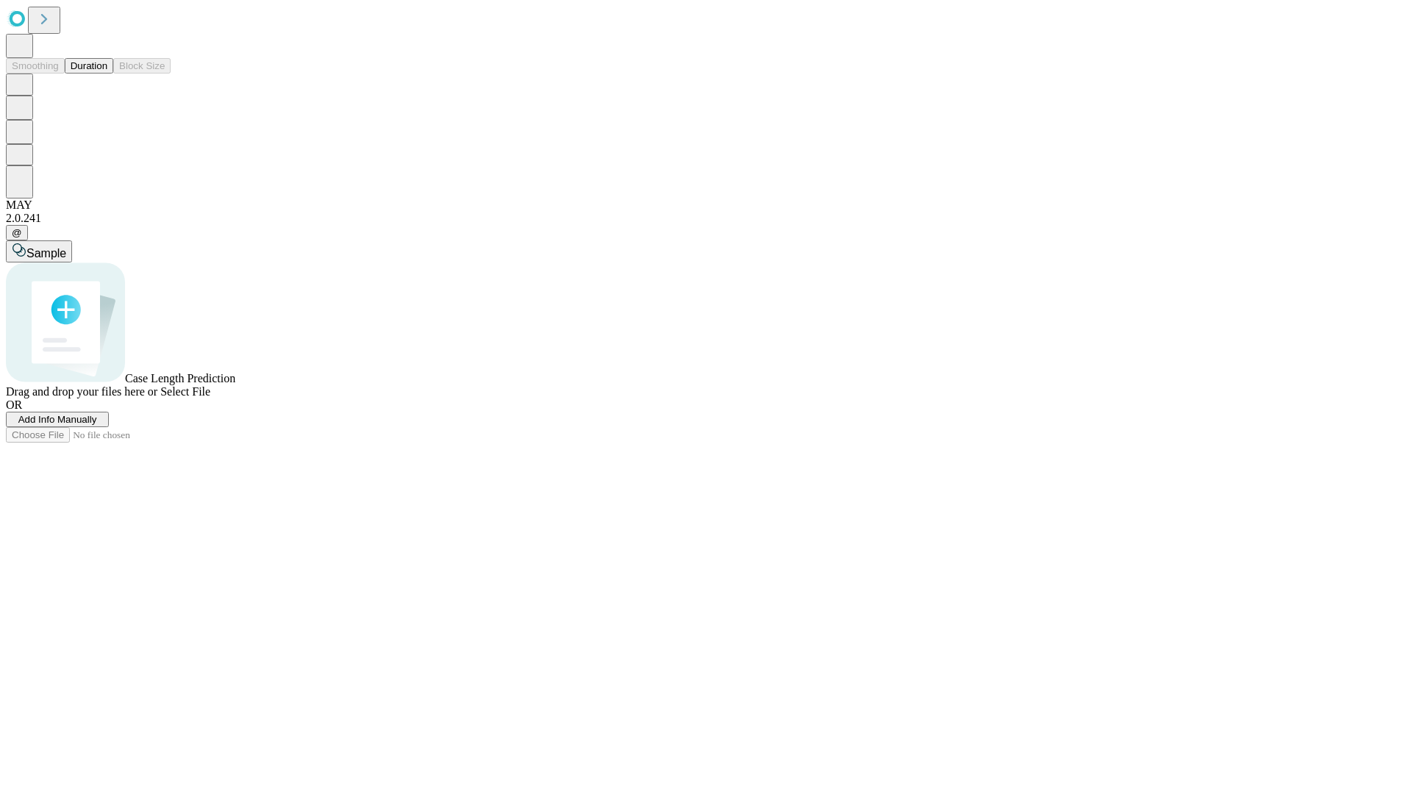 The height and width of the screenshot is (794, 1412). I want to click on button: Add Info Manually, so click(57, 419).